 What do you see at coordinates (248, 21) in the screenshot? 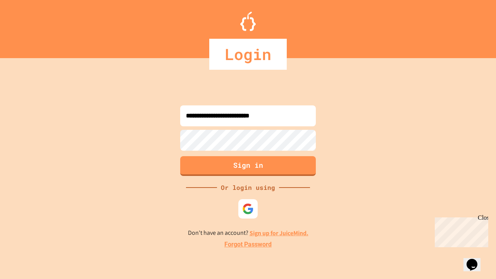
I see `img: Logo.svg` at bounding box center [248, 21].